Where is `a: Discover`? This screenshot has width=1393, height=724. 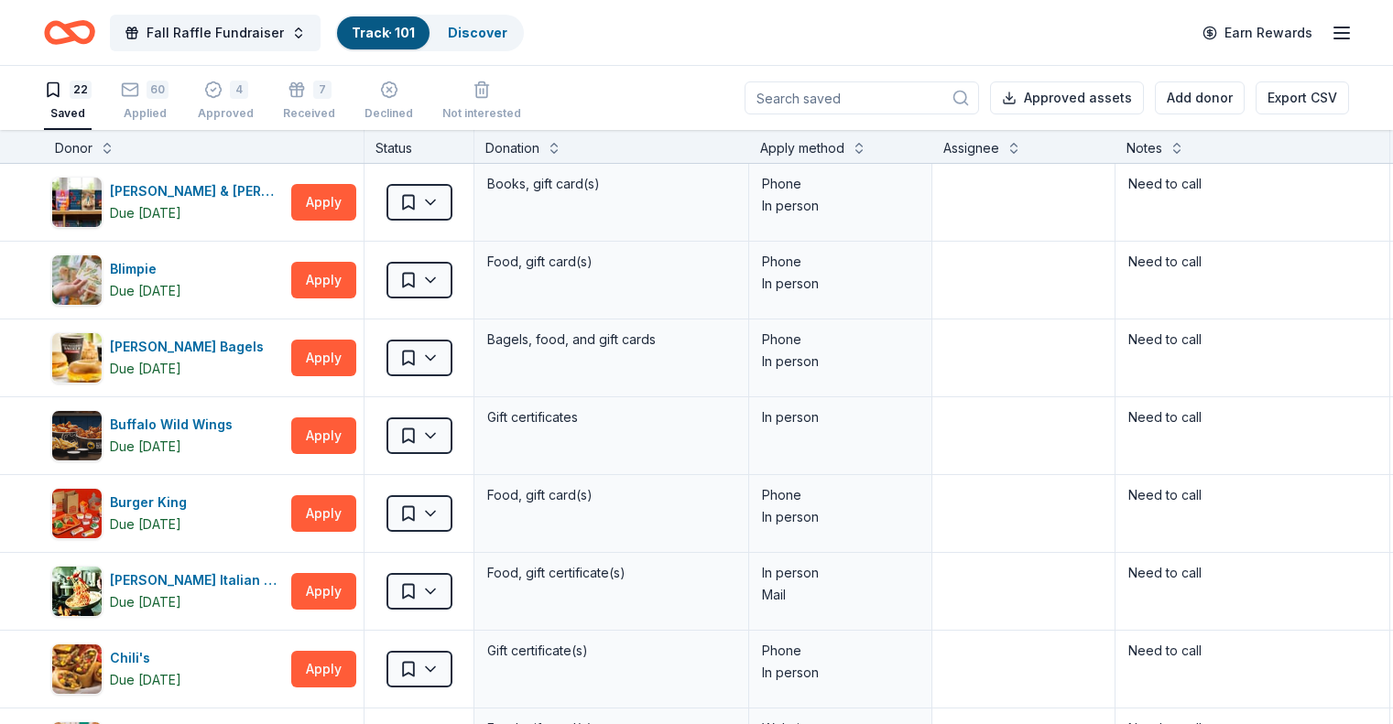
a: Discover is located at coordinates (477, 32).